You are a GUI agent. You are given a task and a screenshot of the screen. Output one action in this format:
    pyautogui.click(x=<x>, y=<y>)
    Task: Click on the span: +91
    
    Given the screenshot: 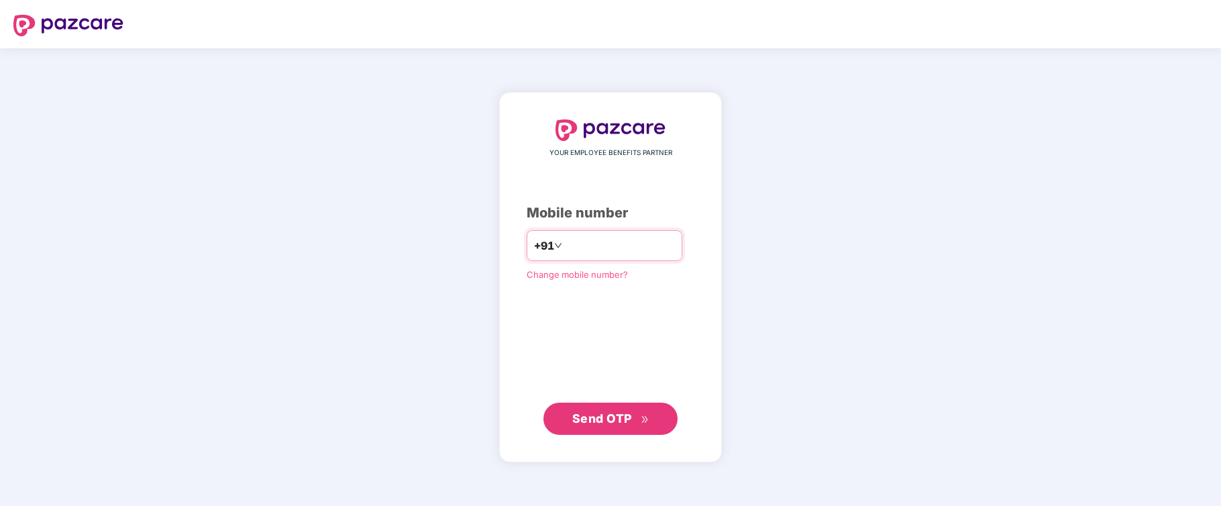 What is the action you would take?
    pyautogui.click(x=544, y=246)
    